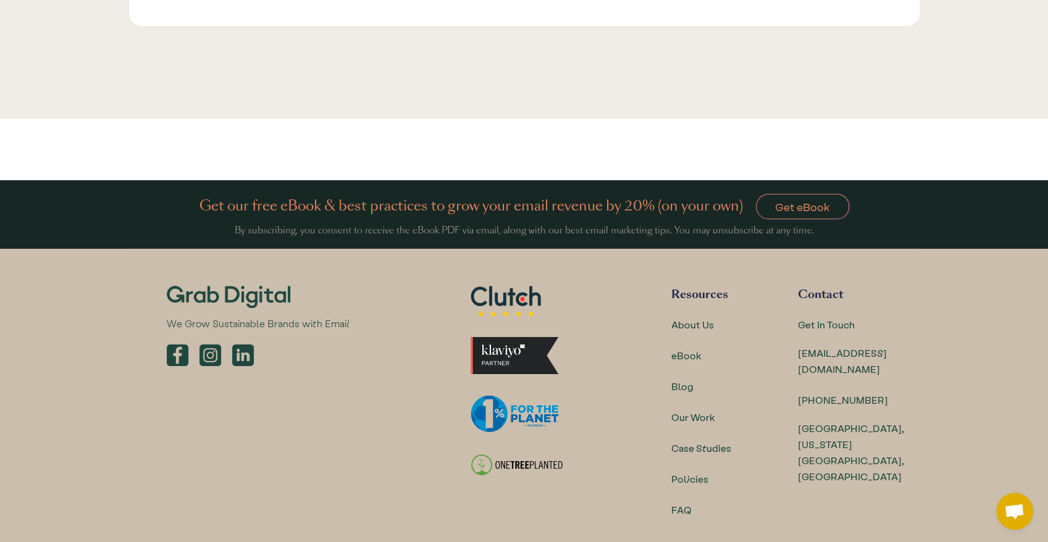 The image size is (1048, 542). What do you see at coordinates (851, 294) in the screenshot?
I see `div: Contact` at bounding box center [851, 294].